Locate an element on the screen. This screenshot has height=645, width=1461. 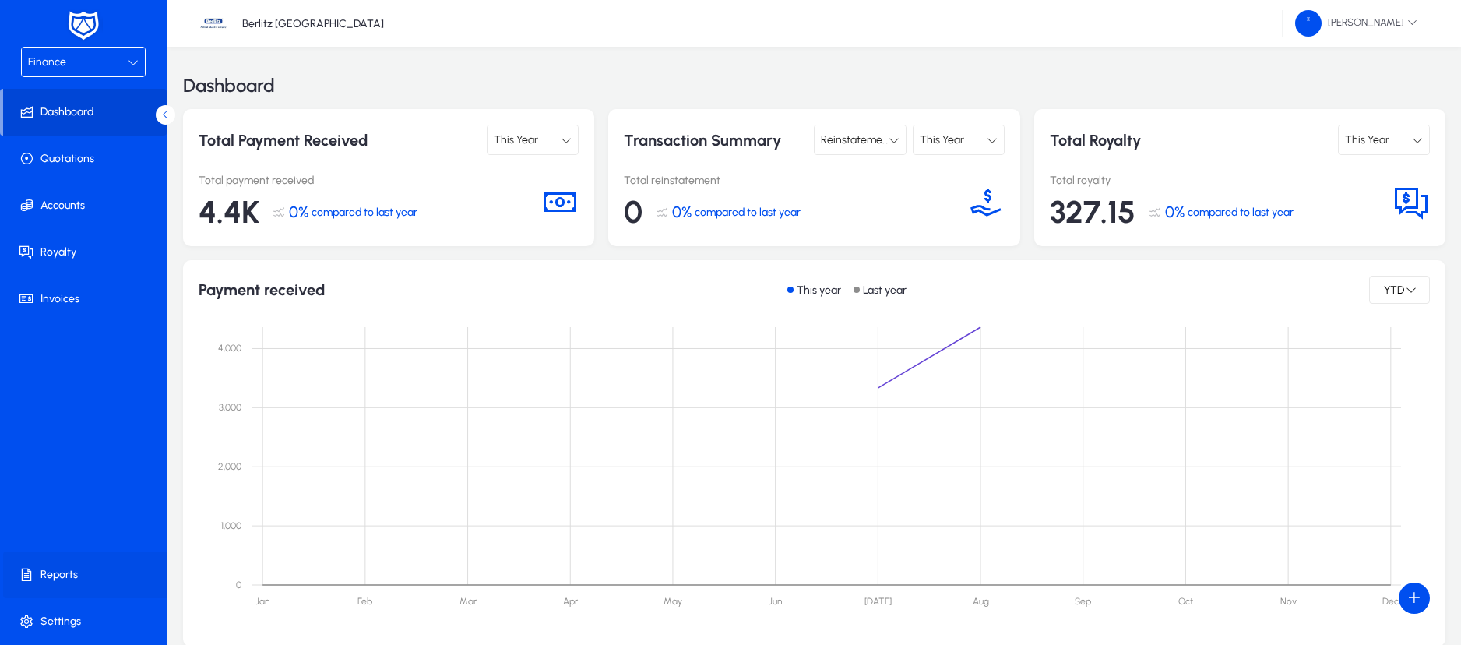
p: This year is located at coordinates (818, 290).